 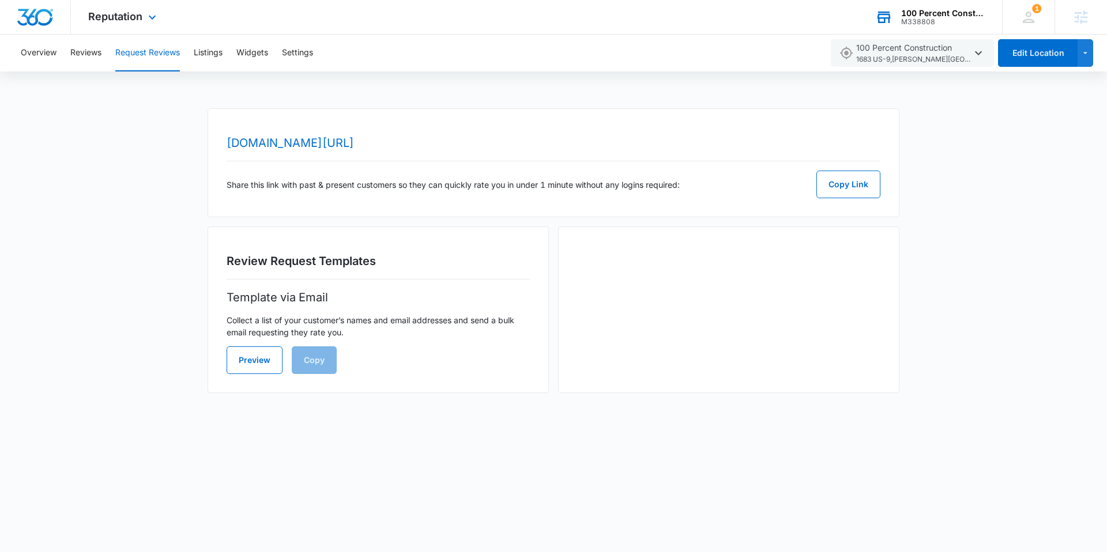 I want to click on button: Copy Link, so click(x=848, y=185).